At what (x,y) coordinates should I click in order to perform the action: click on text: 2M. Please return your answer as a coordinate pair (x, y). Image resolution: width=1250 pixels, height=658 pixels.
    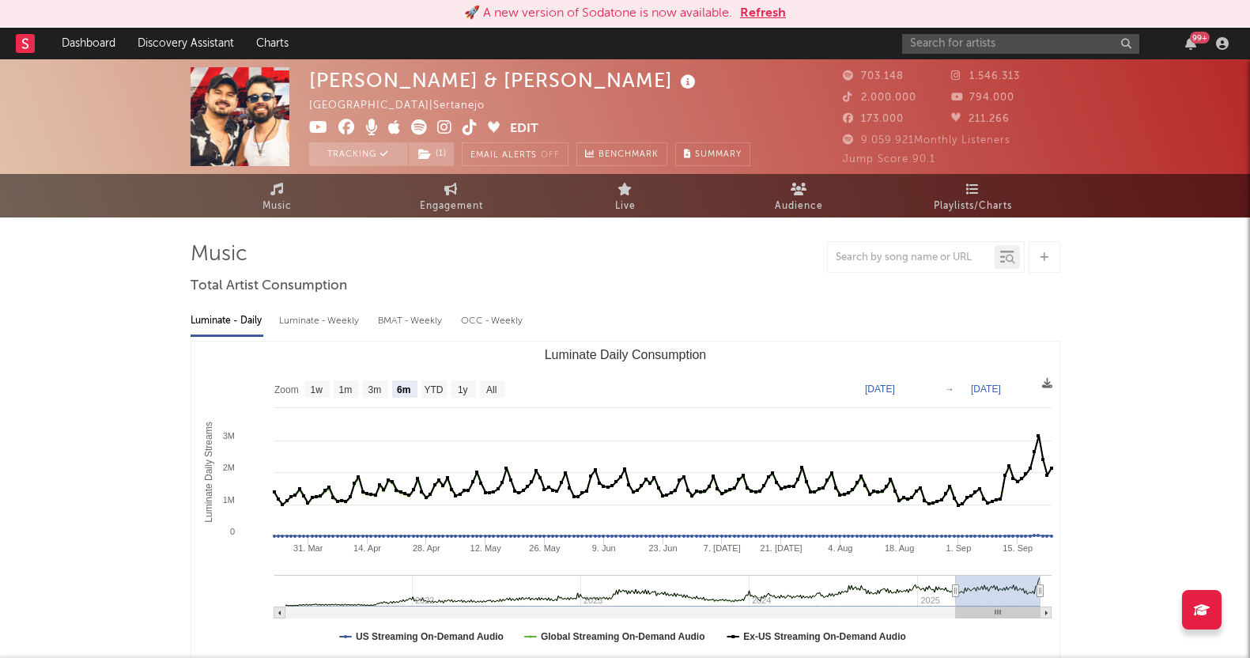
    Looking at the image, I should click on (228, 467).